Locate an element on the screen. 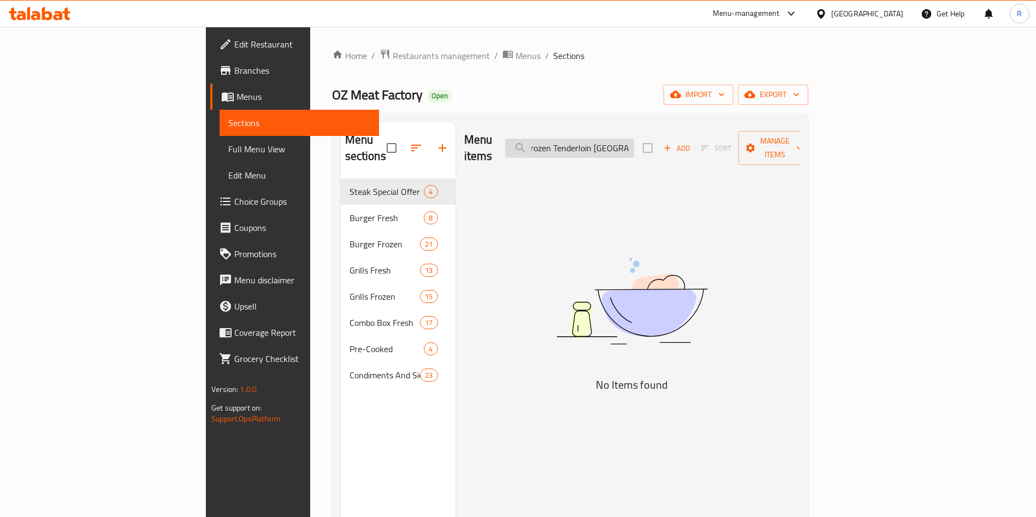  span: Promotions is located at coordinates (302, 254).